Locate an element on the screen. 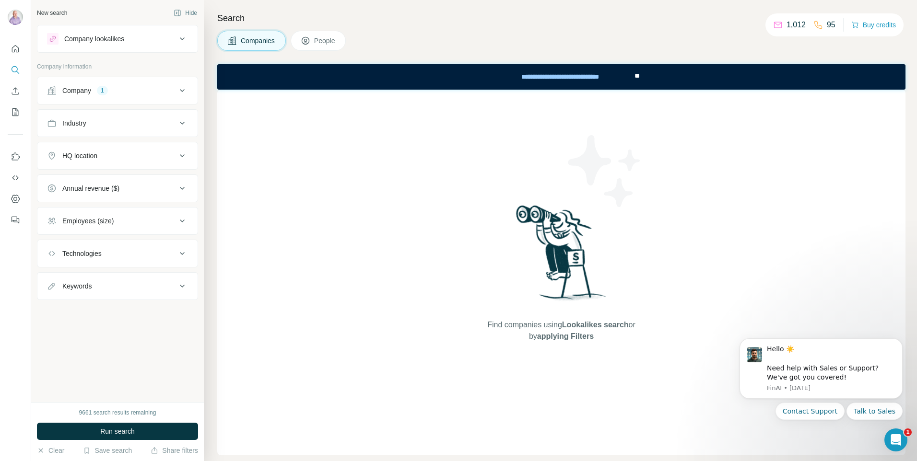  button: Quick start is located at coordinates (15, 49).